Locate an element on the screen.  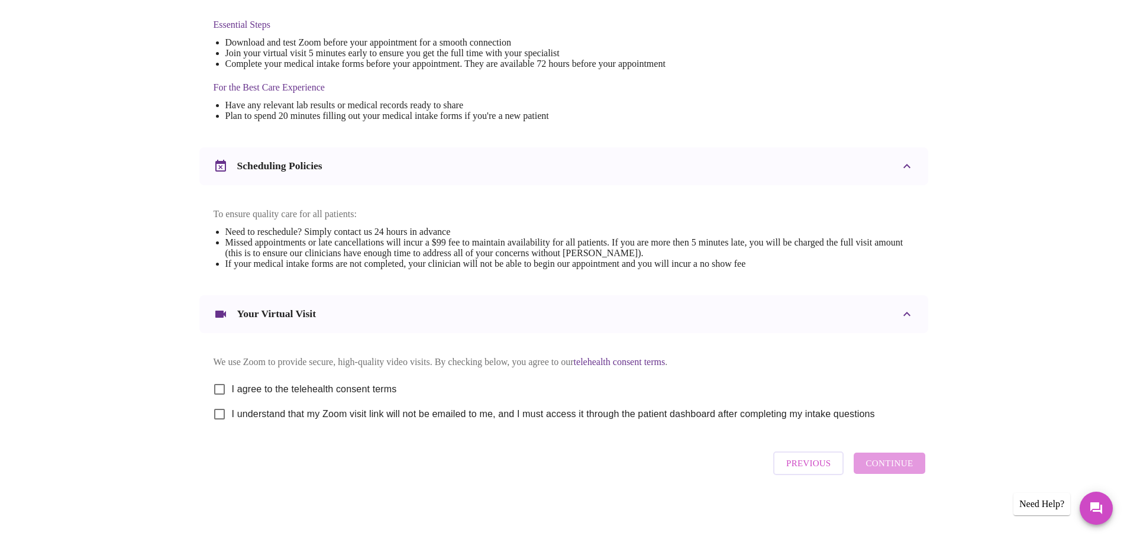
li: Complete your medical intake forms before your appointment. They are available 72 hours before yo... is located at coordinates (445, 64).